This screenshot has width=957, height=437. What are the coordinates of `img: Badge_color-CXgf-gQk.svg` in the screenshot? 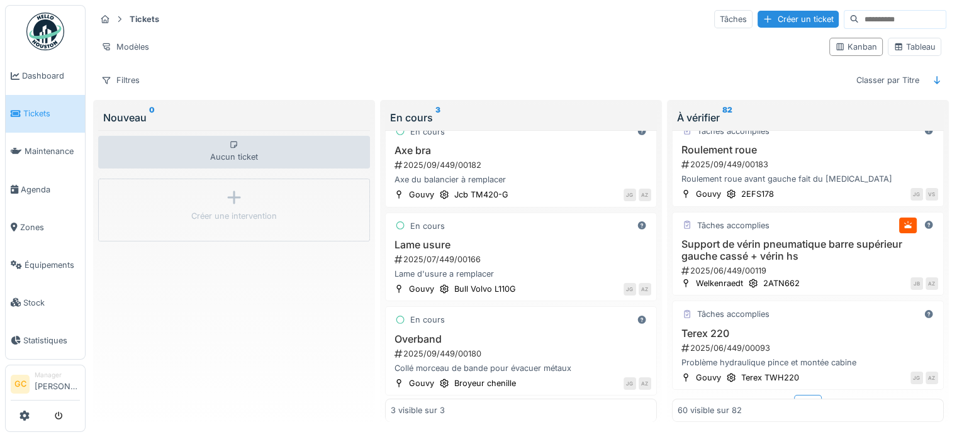 It's located at (45, 31).